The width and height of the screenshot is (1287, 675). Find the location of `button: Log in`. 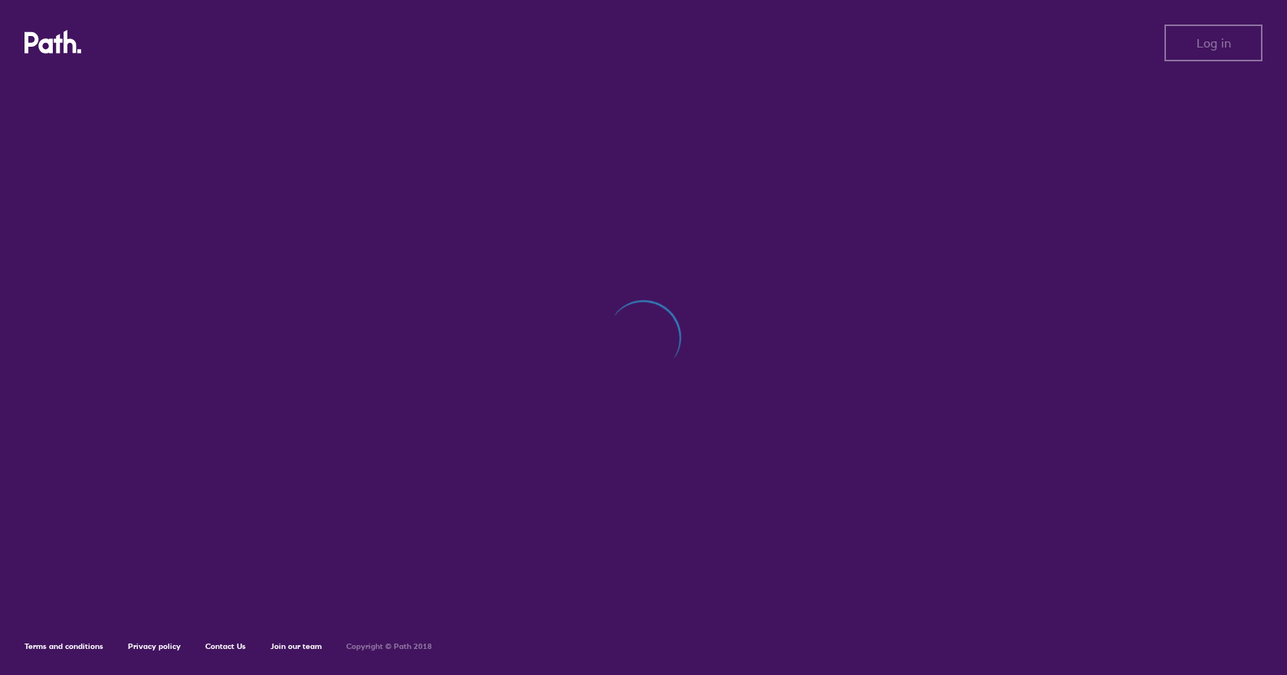

button: Log in is located at coordinates (1214, 43).